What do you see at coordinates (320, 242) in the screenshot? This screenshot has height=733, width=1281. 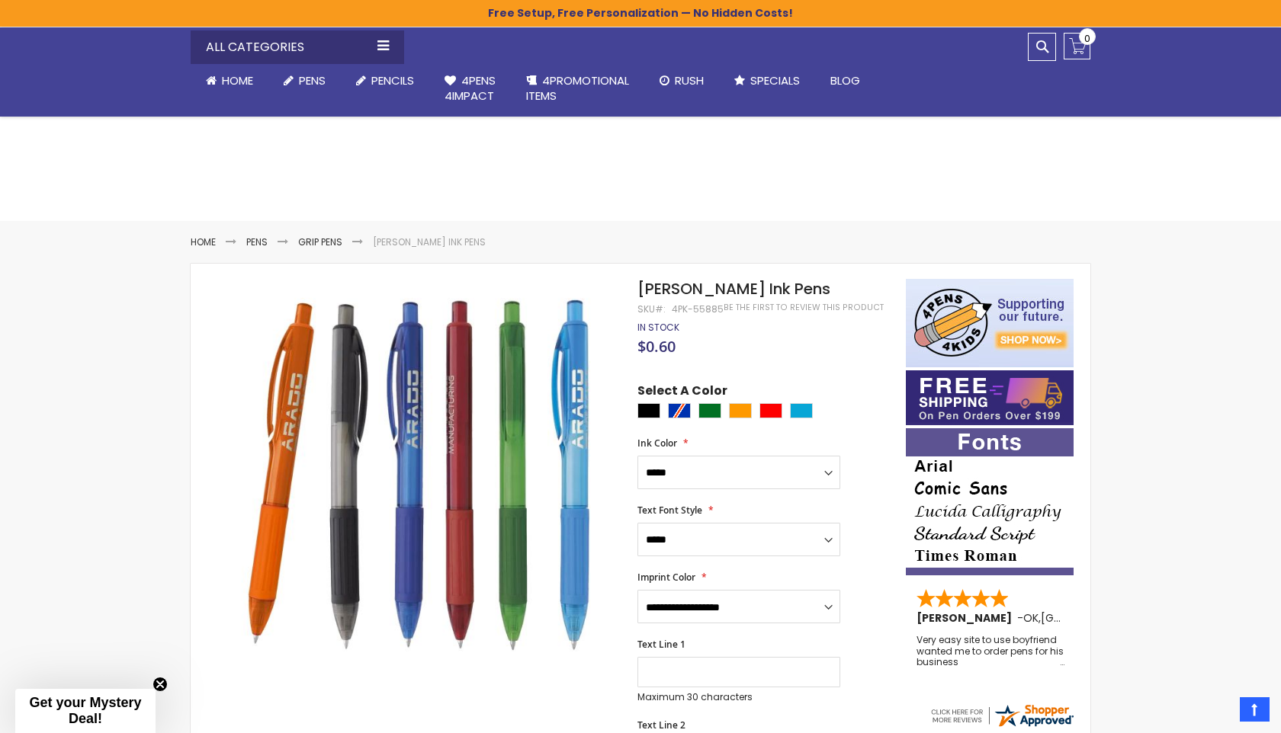 I see `a: Grip Pens` at bounding box center [320, 242].